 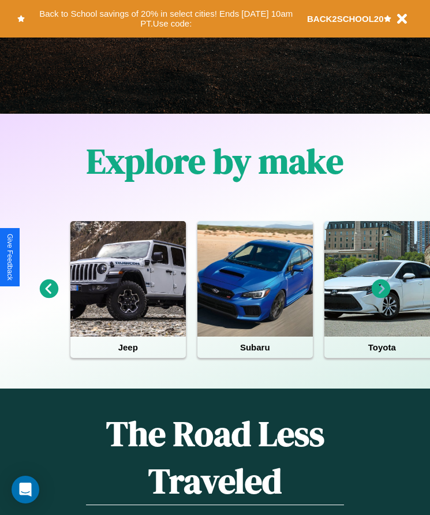 I want to click on h1: Explore by make, so click(x=215, y=161).